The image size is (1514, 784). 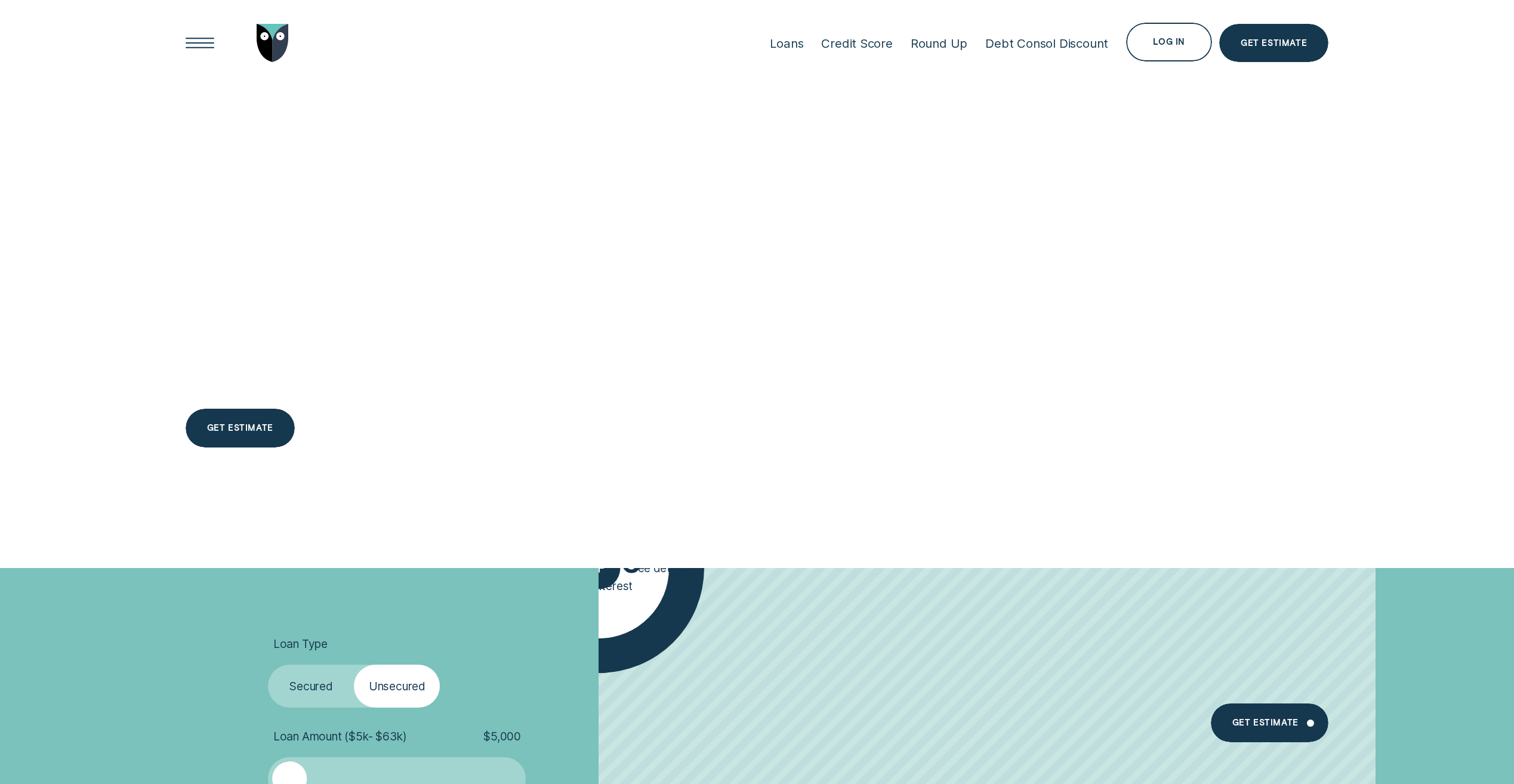 What do you see at coordinates (938, 43) in the screenshot?
I see `div: Round Up` at bounding box center [938, 43].